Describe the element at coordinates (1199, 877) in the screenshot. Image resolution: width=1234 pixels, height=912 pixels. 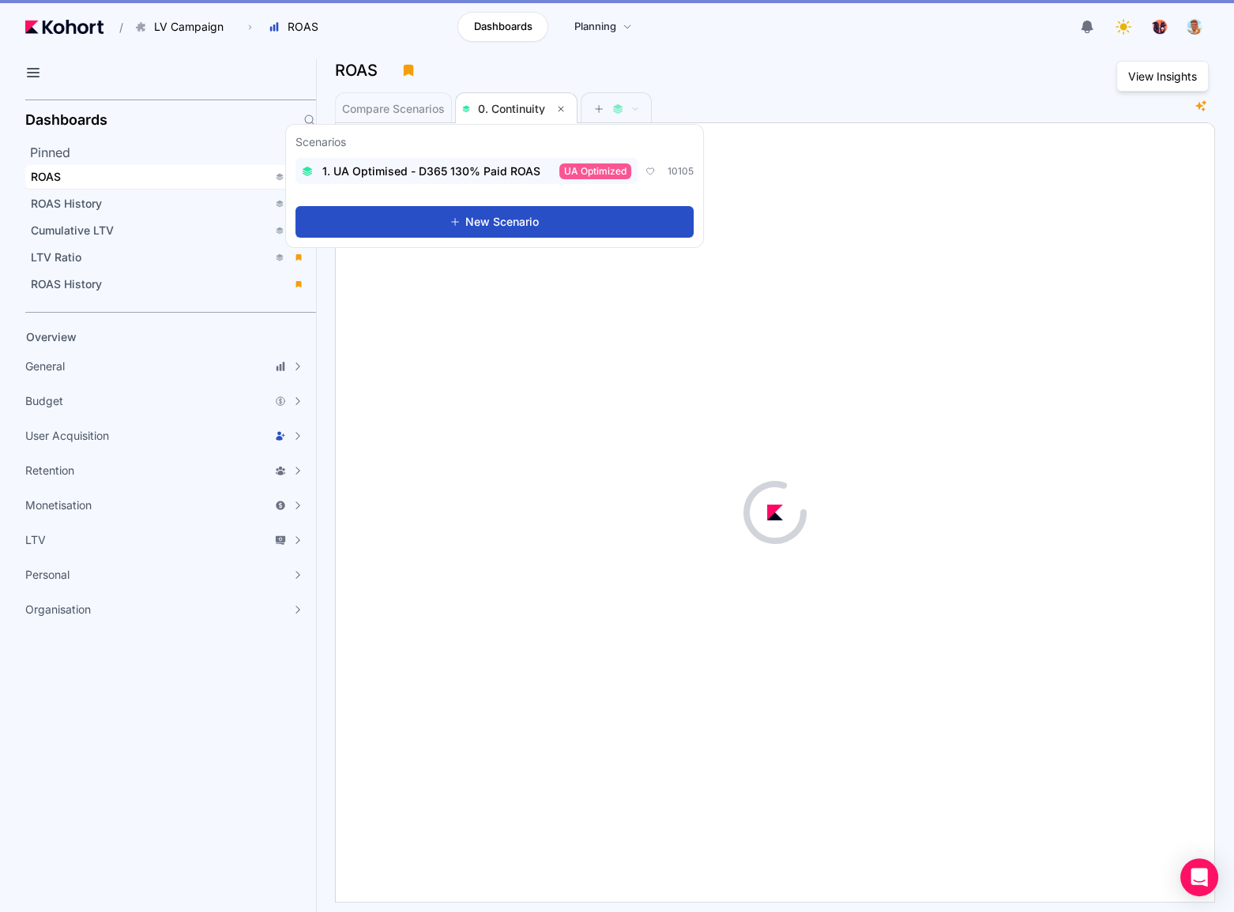
I see `div: Open Intercom Messenger` at that location.